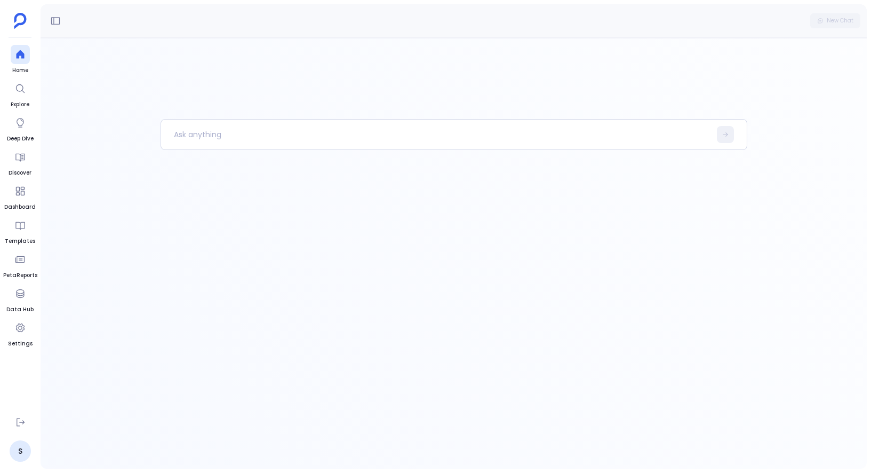  Describe the element at coordinates (20, 60) in the screenshot. I see `a: Home` at that location.